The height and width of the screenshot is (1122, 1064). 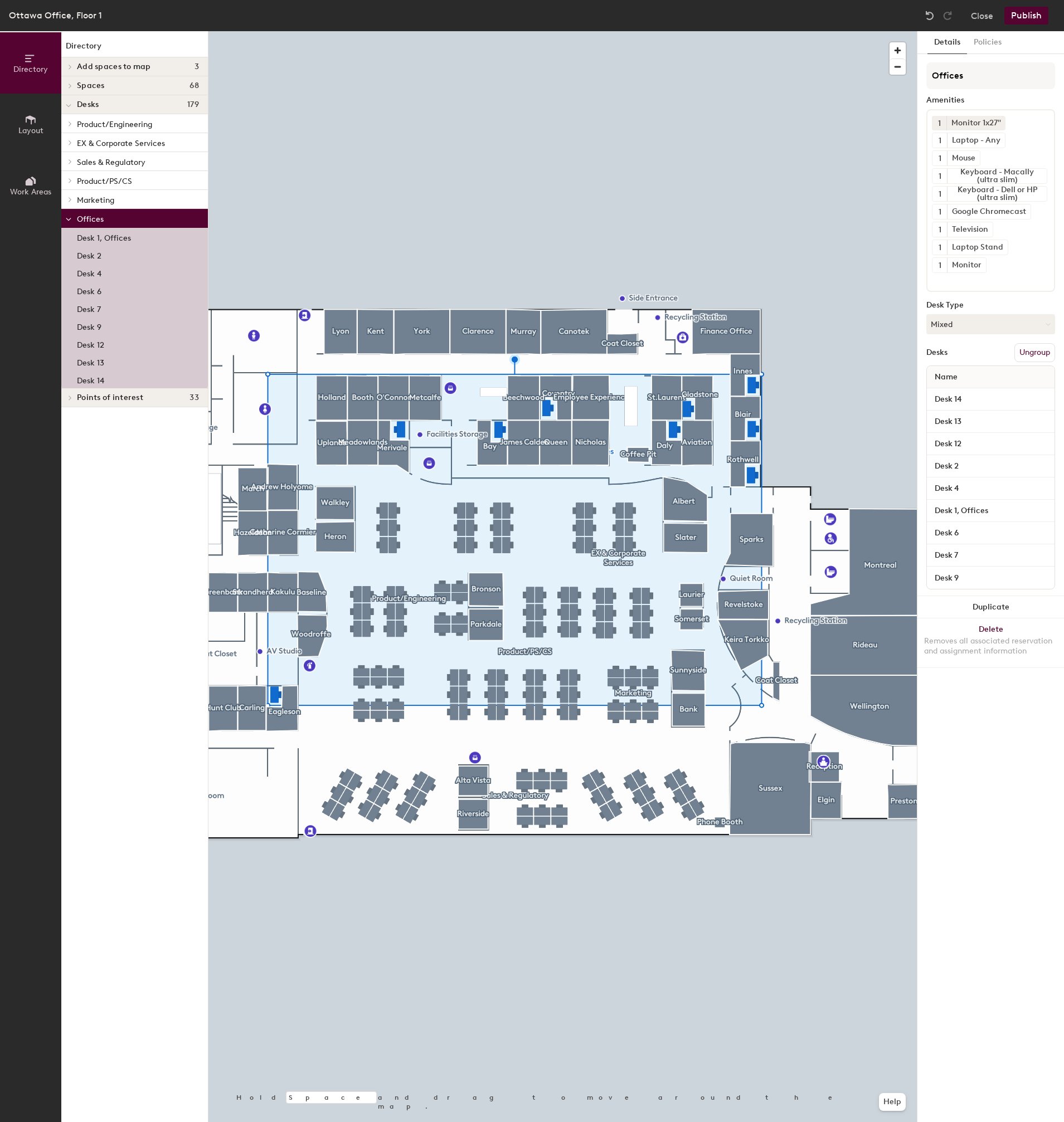 What do you see at coordinates (990, 643) in the screenshot?
I see `button: DeleteRemoves all associated reservation and assignment information` at bounding box center [990, 643].